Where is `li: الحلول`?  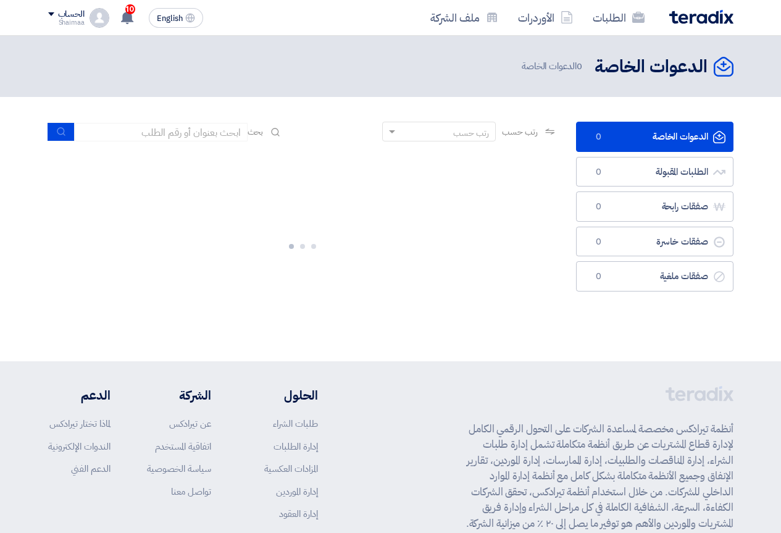 li: الحلول is located at coordinates (283, 395).